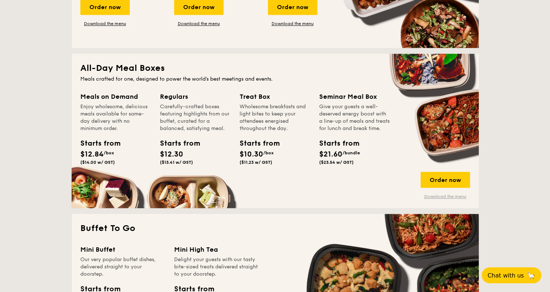 The image size is (550, 292). I want to click on div: Our very popular buffet dishes, delivered straight to your doorstep., so click(123, 267).